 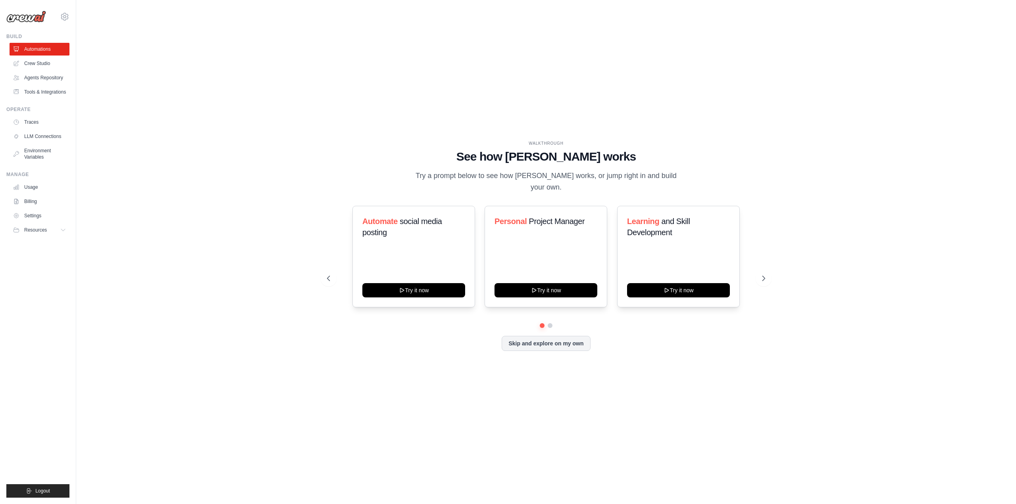 I want to click on span: Automate, so click(x=380, y=221).